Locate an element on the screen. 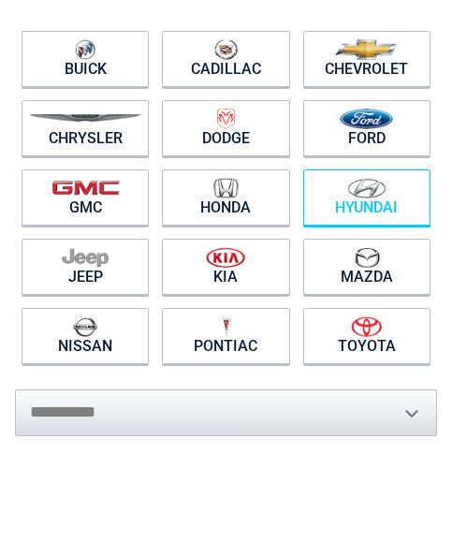  a: Toyota is located at coordinates (367, 336).